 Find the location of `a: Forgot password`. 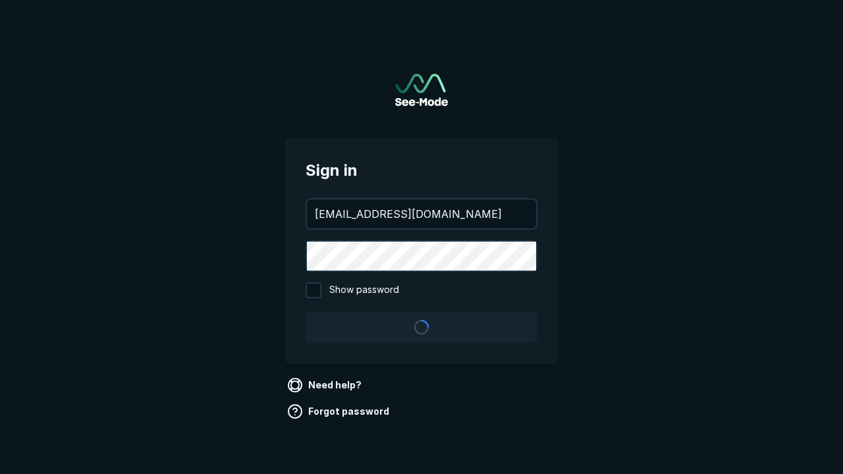

a: Forgot password is located at coordinates (339, 412).